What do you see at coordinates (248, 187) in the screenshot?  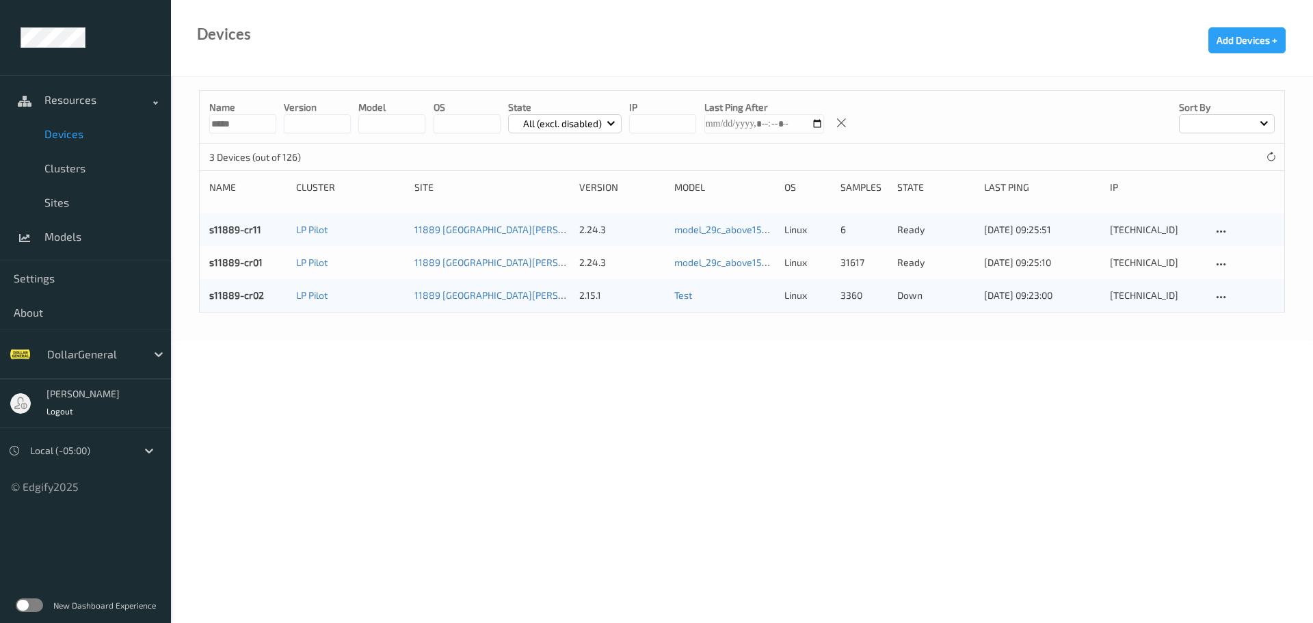 I see `div: Name` at bounding box center [248, 187].